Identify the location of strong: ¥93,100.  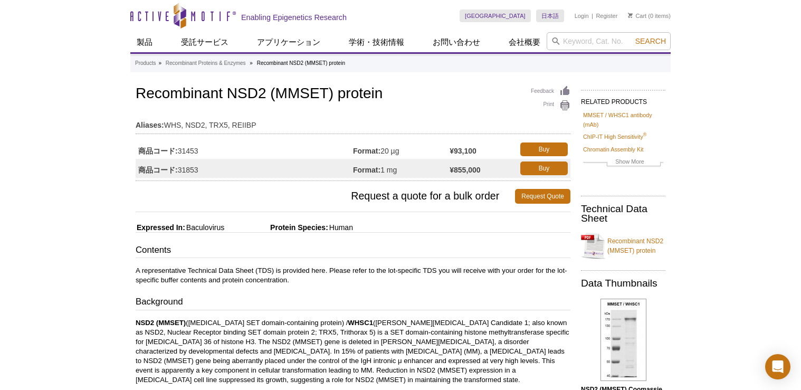
(463, 151).